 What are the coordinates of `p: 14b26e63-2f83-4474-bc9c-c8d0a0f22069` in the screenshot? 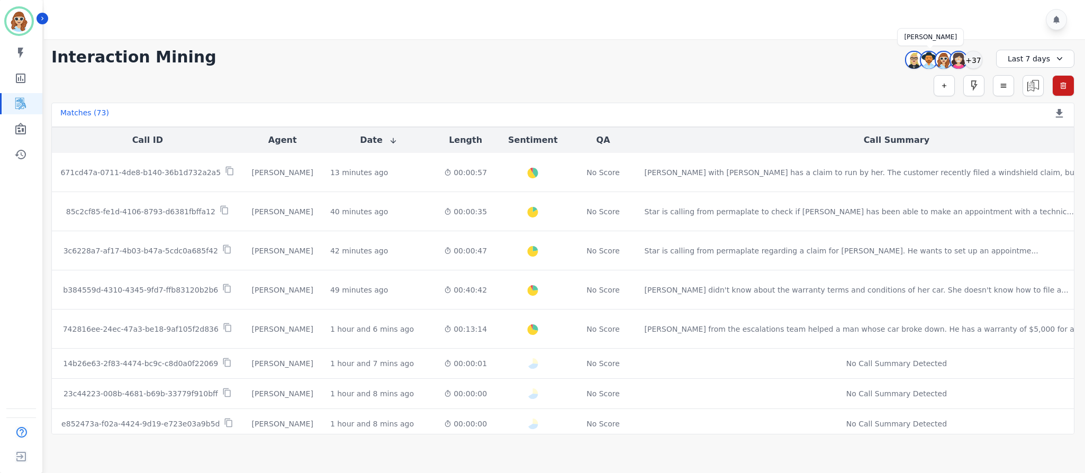 It's located at (140, 364).